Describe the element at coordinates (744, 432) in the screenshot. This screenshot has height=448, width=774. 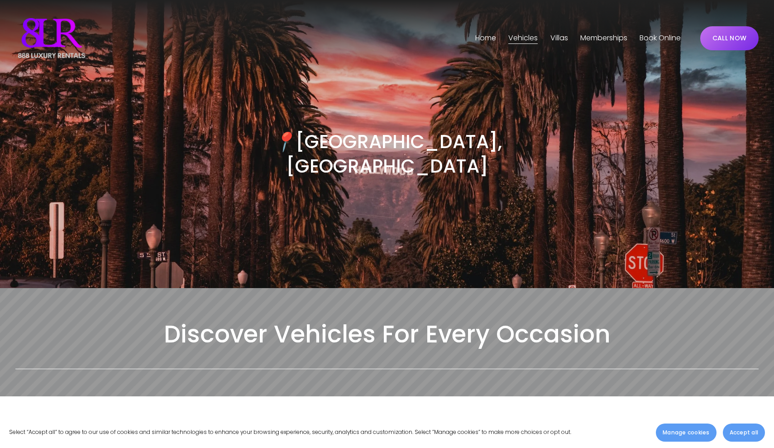
I see `span: Accept all` at that location.